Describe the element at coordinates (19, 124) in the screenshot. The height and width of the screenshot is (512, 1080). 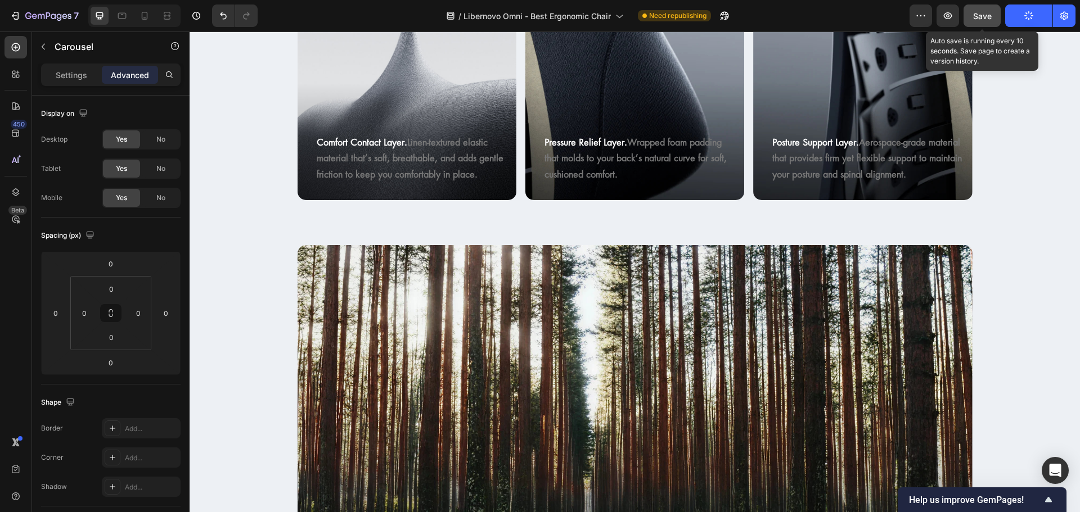
I see `div: 450` at that location.